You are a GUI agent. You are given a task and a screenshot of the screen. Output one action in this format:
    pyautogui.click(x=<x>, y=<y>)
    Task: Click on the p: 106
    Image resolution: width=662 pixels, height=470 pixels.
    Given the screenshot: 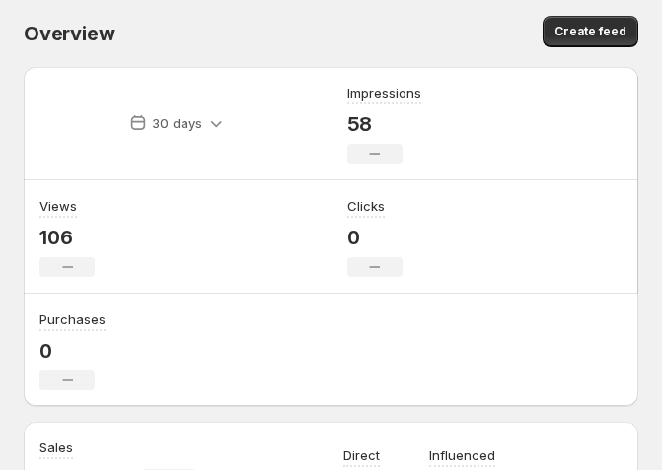 What is the action you would take?
    pyautogui.click(x=67, y=238)
    